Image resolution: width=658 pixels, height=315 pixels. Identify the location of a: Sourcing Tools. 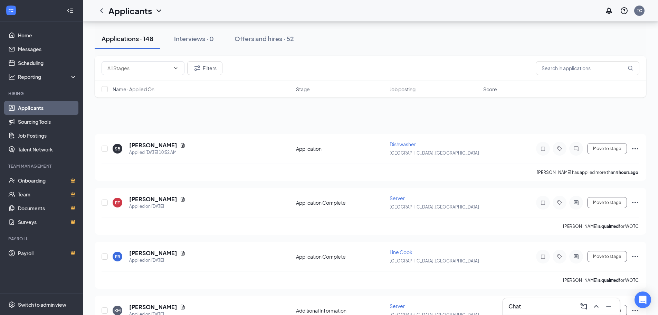
(47, 122).